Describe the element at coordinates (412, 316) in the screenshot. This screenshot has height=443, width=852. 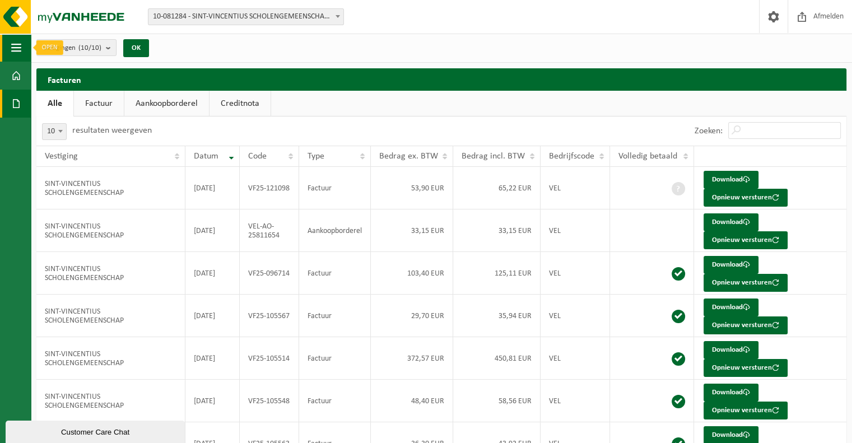
I see `td: 29,70 EUR` at that location.